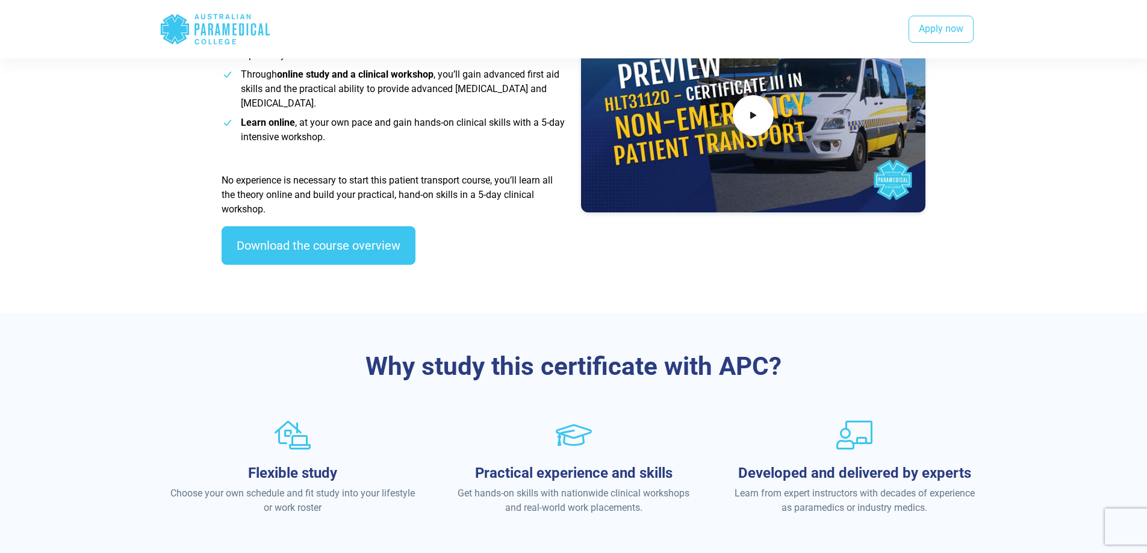  I want to click on p: Choose your own schedule and fit study into your lifestyle or work roster, so click(293, 501).